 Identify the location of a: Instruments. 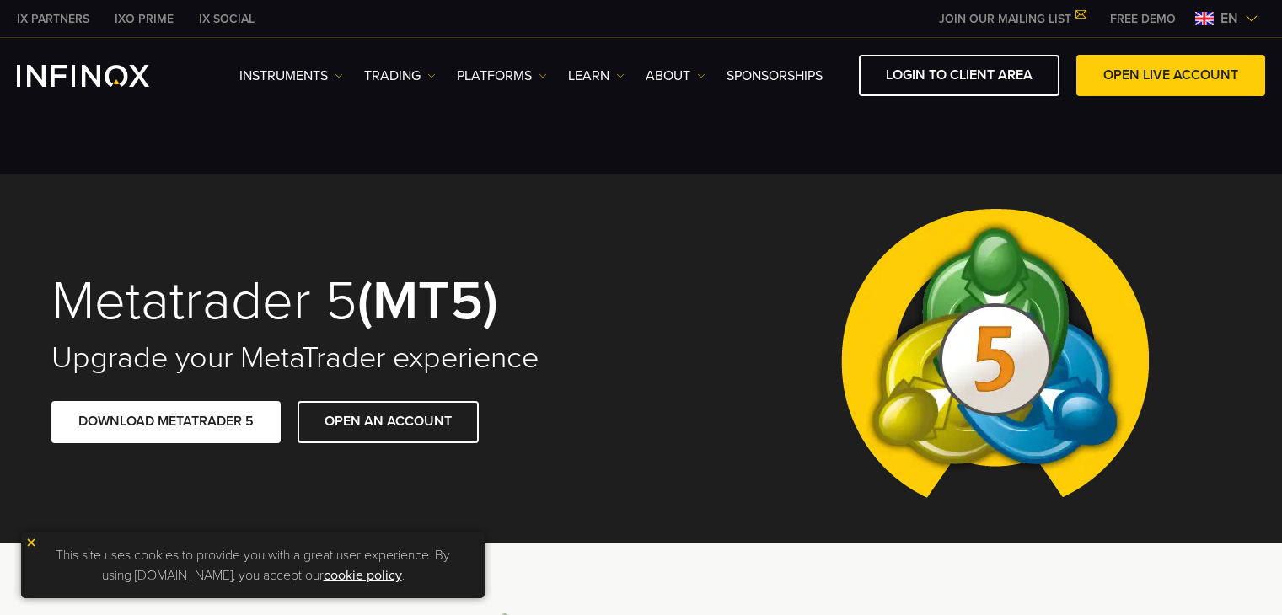
(291, 76).